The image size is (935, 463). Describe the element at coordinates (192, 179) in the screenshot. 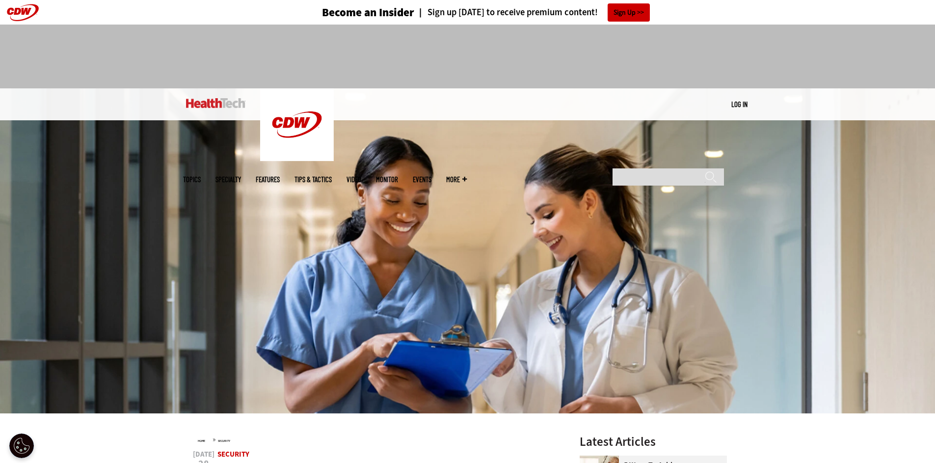

I see `span: Topics` at that location.